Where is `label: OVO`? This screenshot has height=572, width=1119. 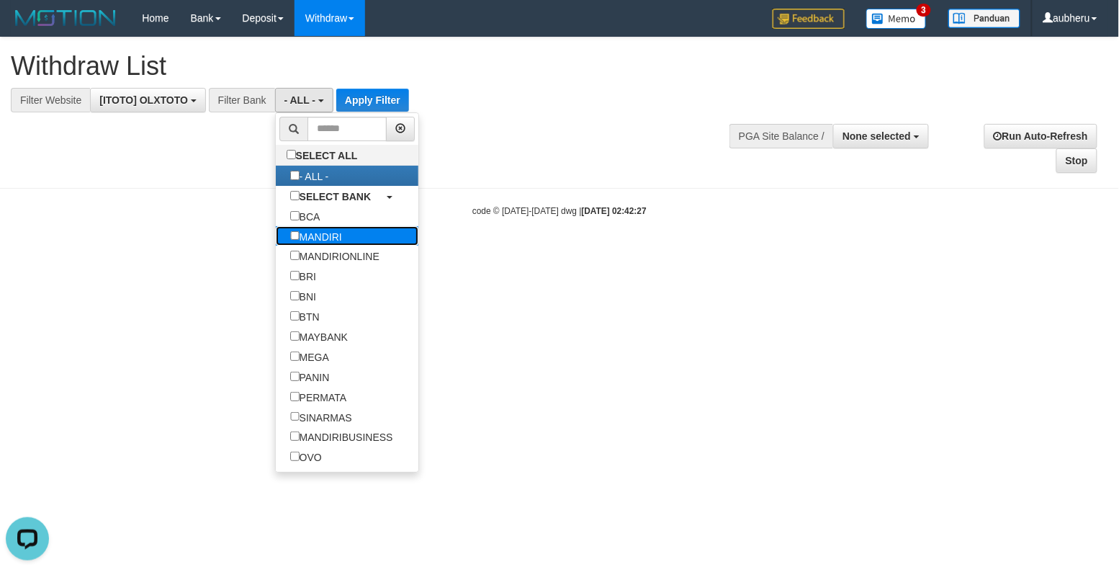 label: OVO is located at coordinates (306, 457).